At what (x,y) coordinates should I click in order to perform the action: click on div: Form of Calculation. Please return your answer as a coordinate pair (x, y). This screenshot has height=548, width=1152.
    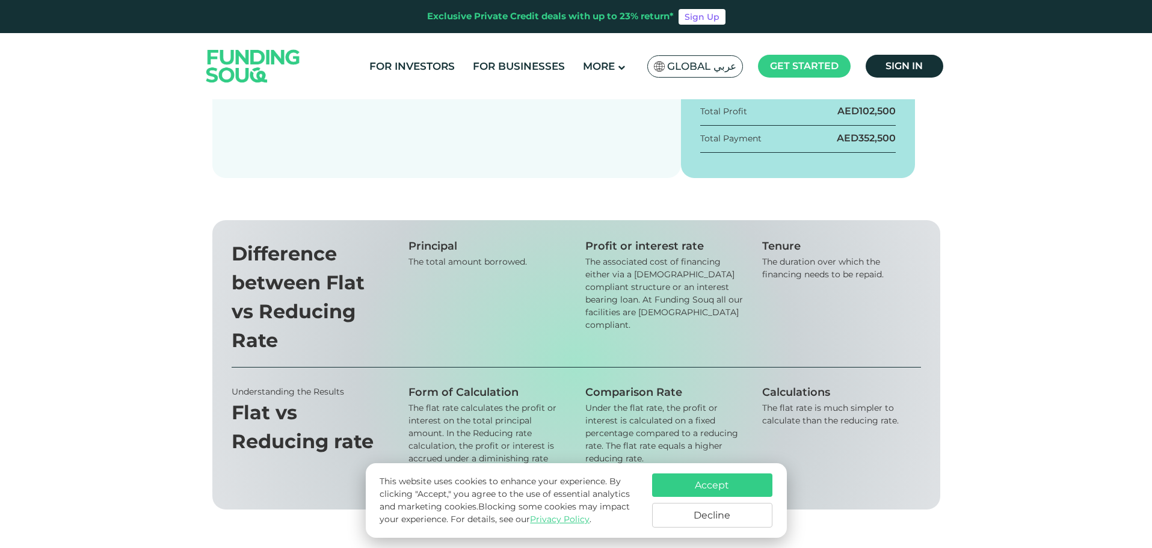
    Looking at the image, I should click on (488, 392).